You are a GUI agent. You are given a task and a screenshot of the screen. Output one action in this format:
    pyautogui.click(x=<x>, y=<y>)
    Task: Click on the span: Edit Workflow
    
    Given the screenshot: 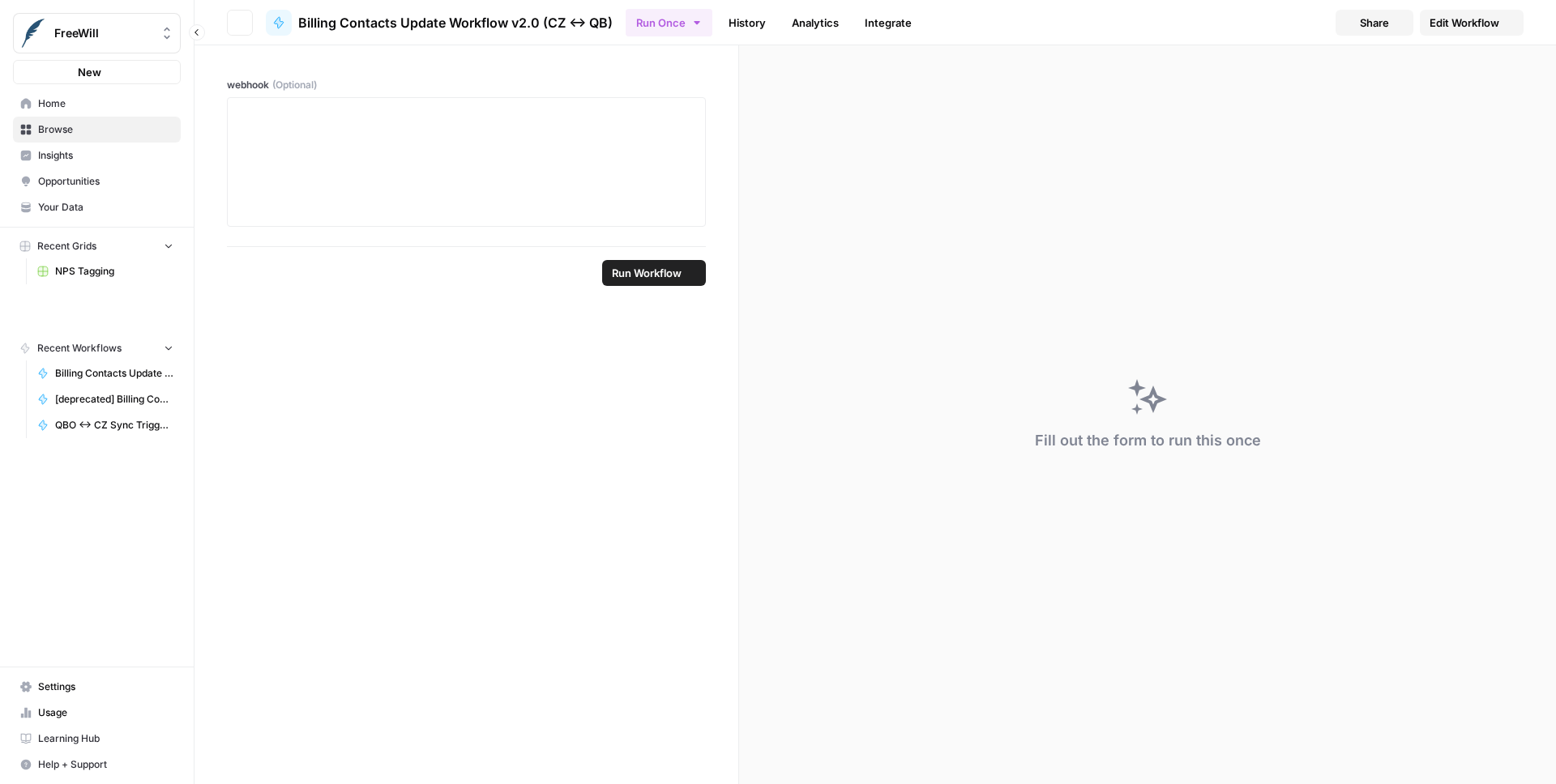 What is the action you would take?
    pyautogui.click(x=1464, y=23)
    